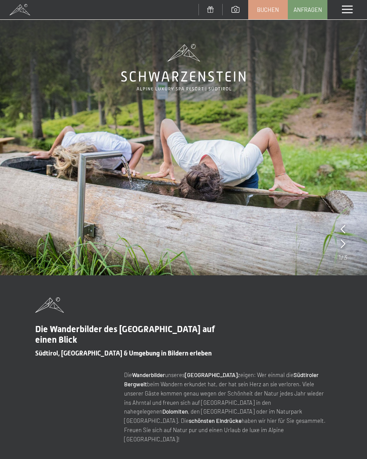 Image resolution: width=367 pixels, height=459 pixels. Describe the element at coordinates (268, 10) in the screenshot. I see `a: Buchen` at that location.